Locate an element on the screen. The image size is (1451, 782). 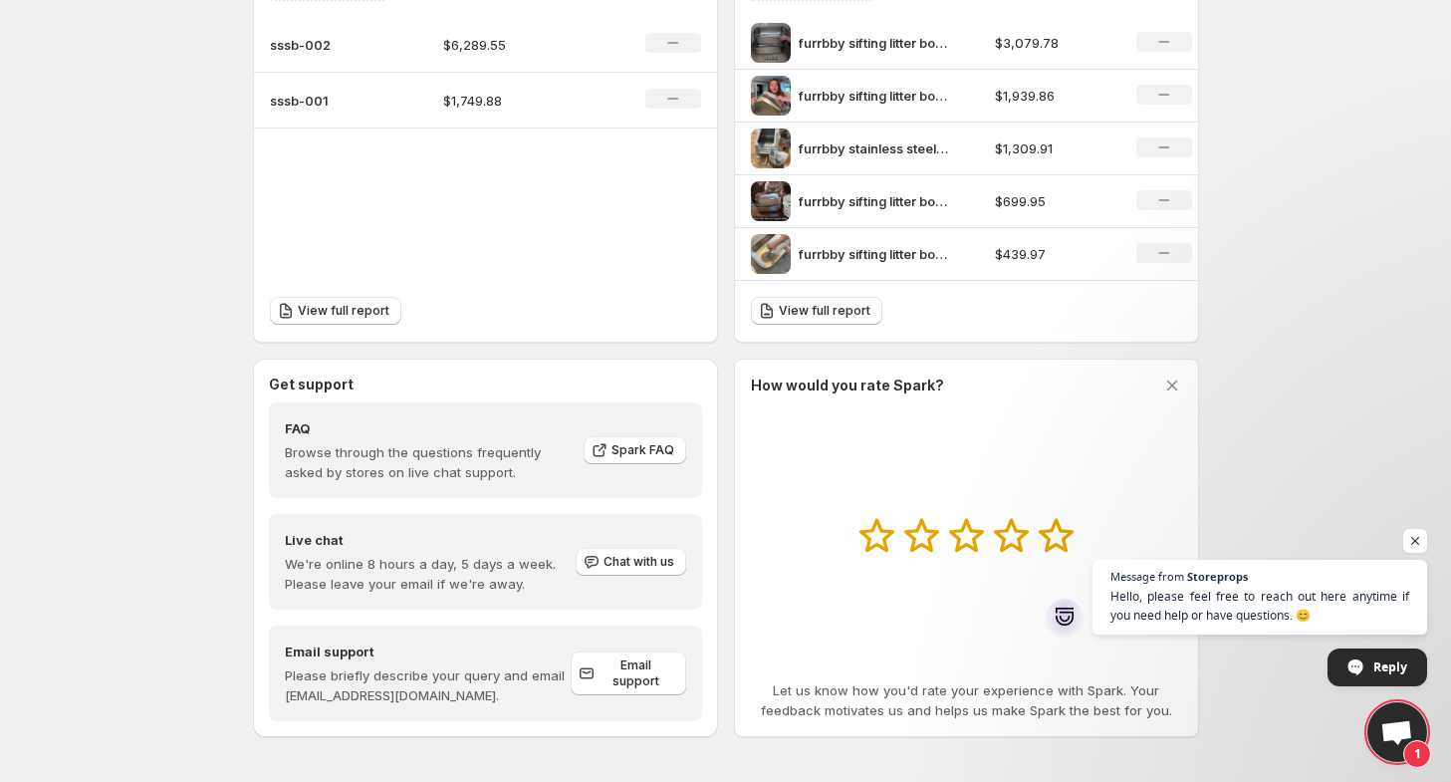
span: Hello, please feel free to reach out here anytime if you need help or have questions. 😊 is located at coordinates (1260, 606).